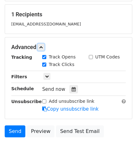 The width and height of the screenshot is (137, 165). I want to click on div: Widget de chat, so click(122, 150).